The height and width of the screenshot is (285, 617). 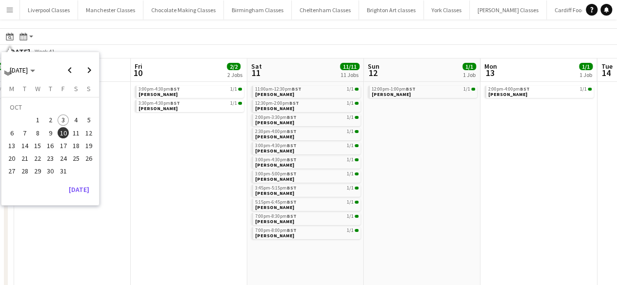 What do you see at coordinates (63, 133) in the screenshot?
I see `button: 10-10-2025` at bounding box center [63, 133].